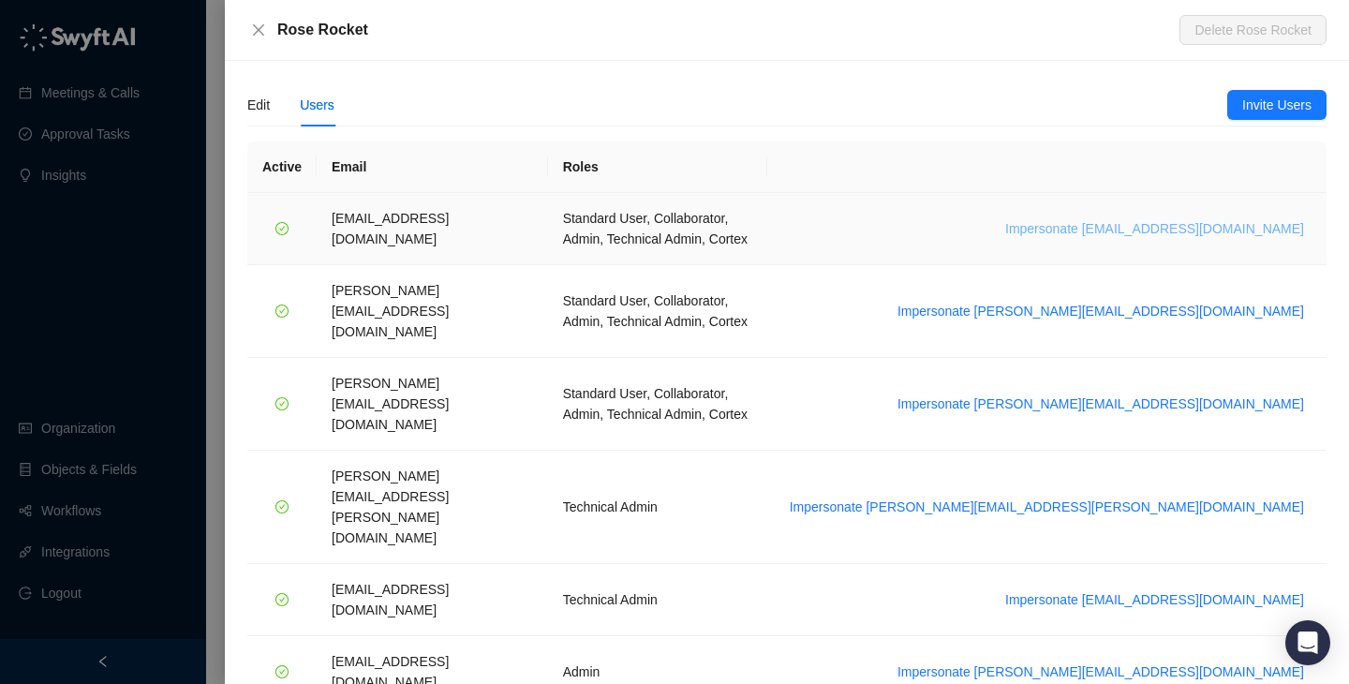  I want to click on span: Invite Users, so click(1277, 105).